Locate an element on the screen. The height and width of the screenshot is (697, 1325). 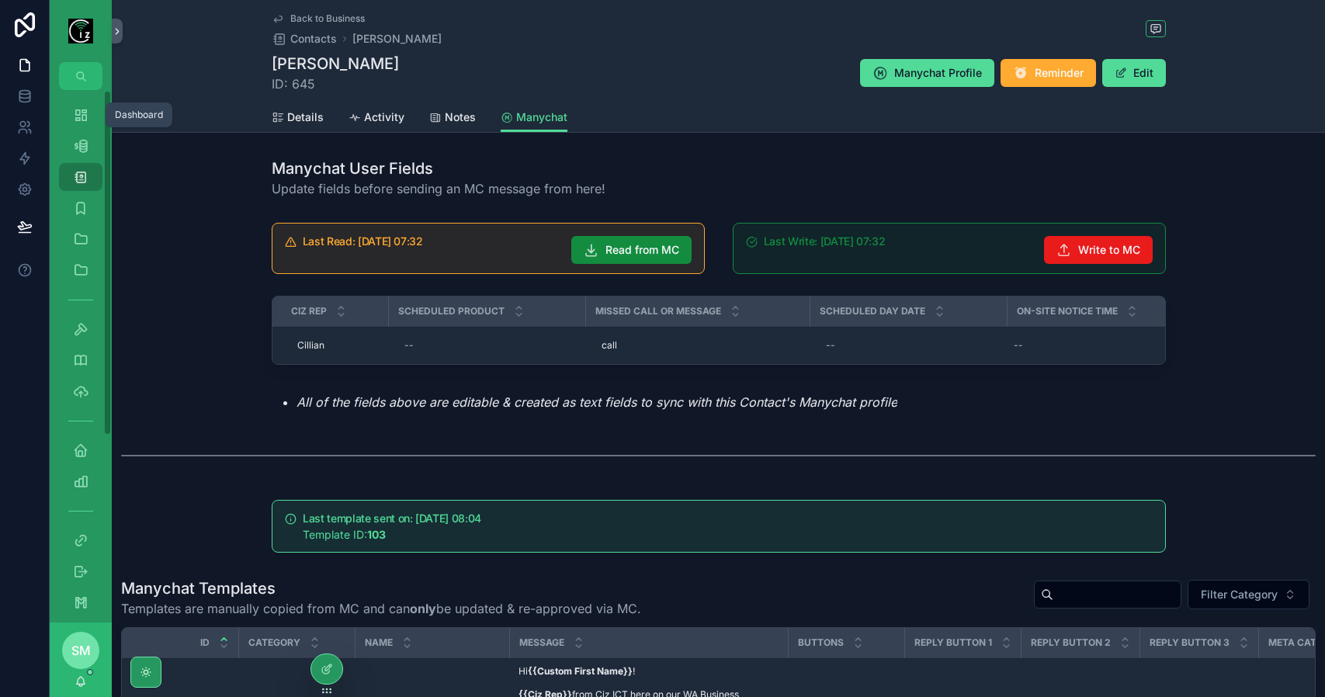
button: Edit is located at coordinates (1134, 73).